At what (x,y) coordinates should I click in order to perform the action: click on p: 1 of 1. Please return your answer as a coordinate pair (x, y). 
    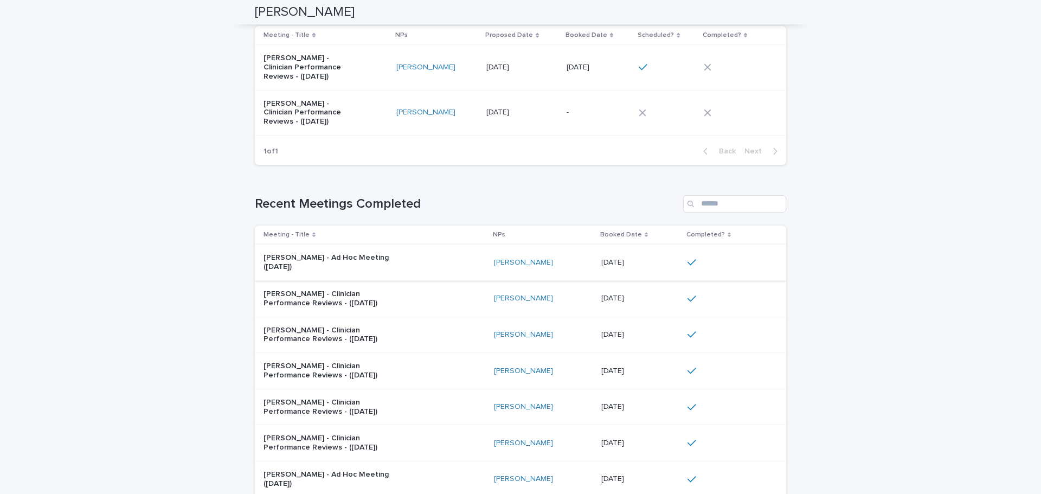
    Looking at the image, I should click on (271, 151).